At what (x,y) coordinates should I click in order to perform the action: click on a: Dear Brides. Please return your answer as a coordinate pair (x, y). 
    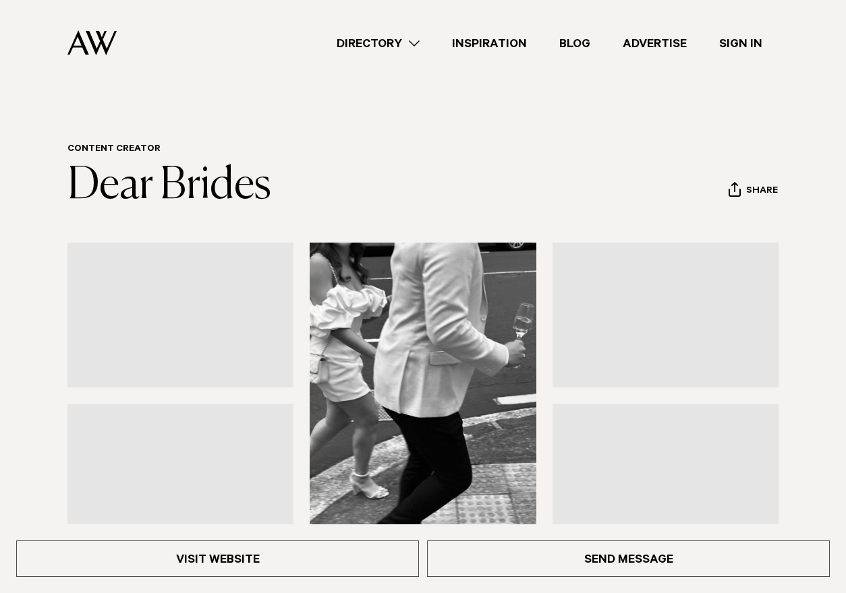
    Looking at the image, I should click on (169, 186).